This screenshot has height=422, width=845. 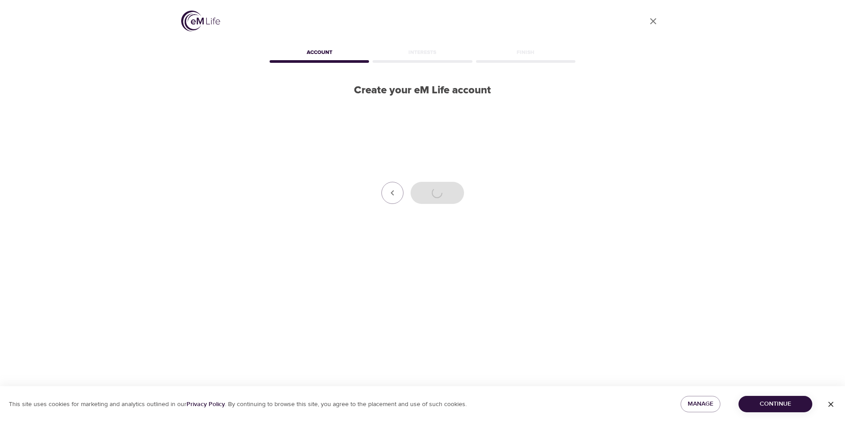 What do you see at coordinates (700, 404) in the screenshot?
I see `button: Manage` at bounding box center [700, 404].